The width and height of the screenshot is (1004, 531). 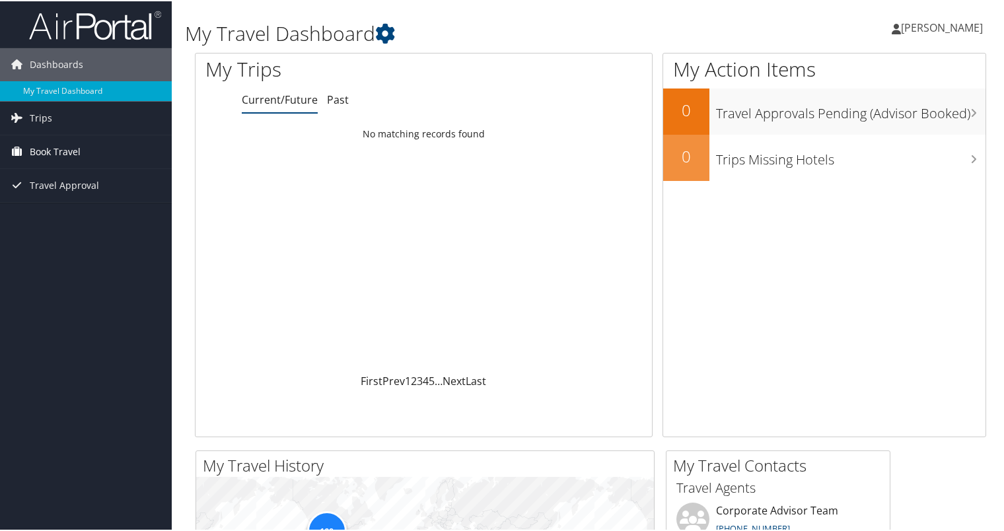 What do you see at coordinates (455, 32) in the screenshot?
I see `h1: My Travel Dashboard` at bounding box center [455, 32].